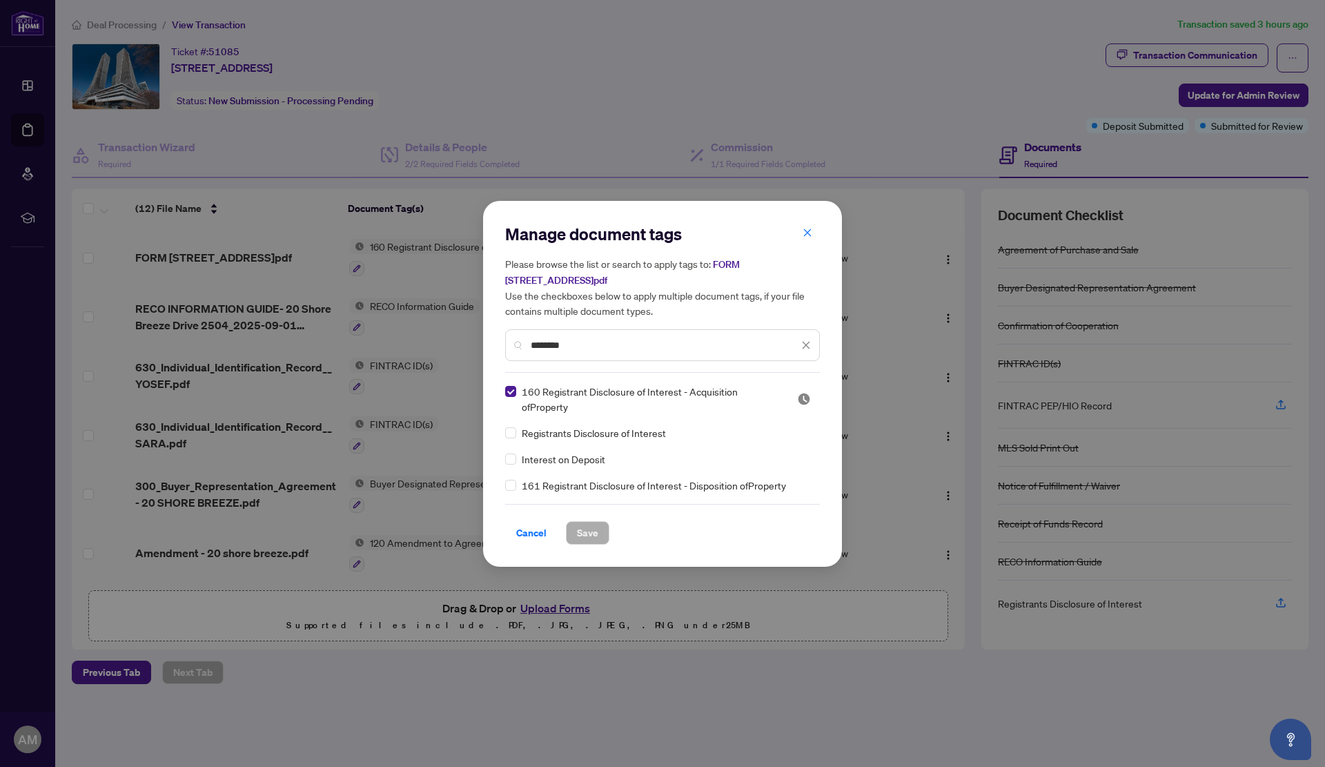  Describe the element at coordinates (804, 399) in the screenshot. I see `span: Pending Review` at that location.